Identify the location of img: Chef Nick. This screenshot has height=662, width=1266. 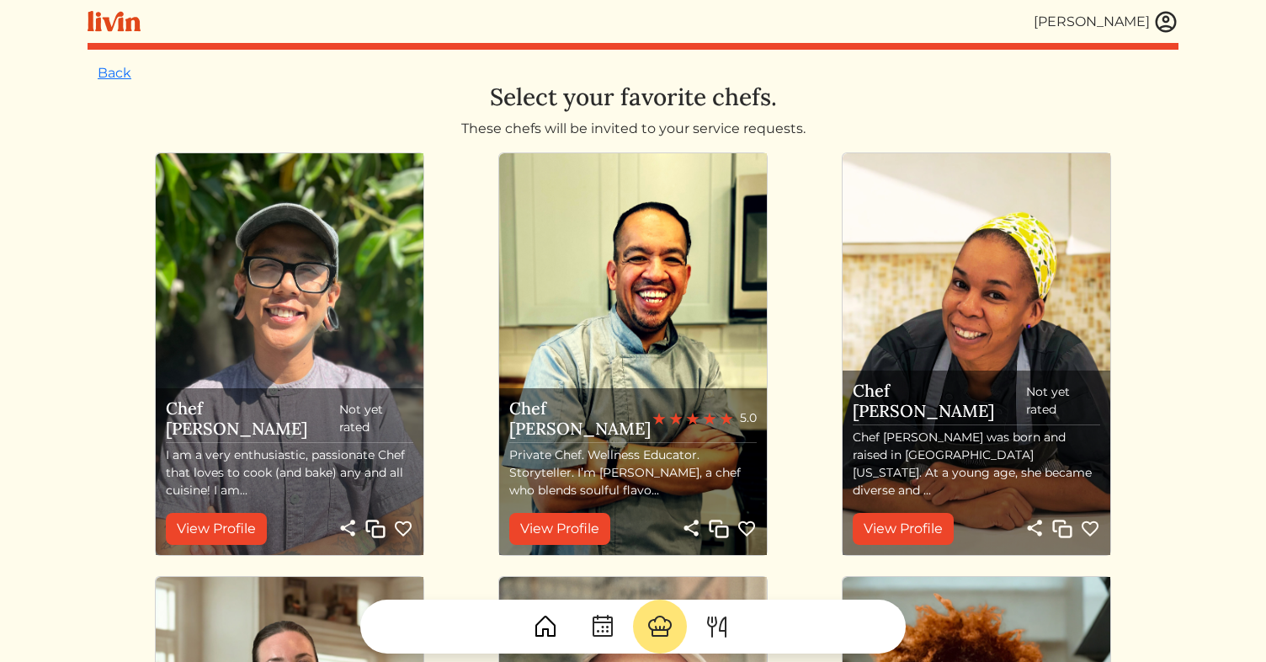
(290, 354).